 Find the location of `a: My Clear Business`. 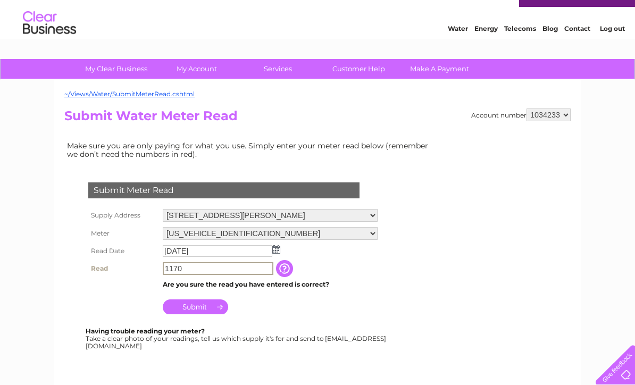

a: My Clear Business is located at coordinates (116, 69).